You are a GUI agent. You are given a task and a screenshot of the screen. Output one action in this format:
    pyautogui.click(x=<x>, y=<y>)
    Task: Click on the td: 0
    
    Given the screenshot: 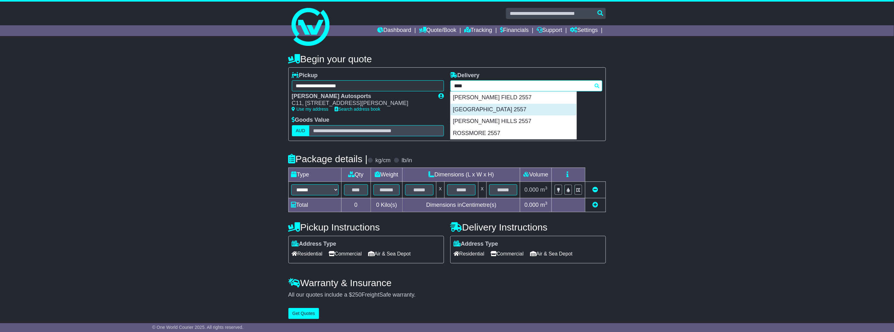 What is the action you would take?
    pyautogui.click(x=356, y=205)
    